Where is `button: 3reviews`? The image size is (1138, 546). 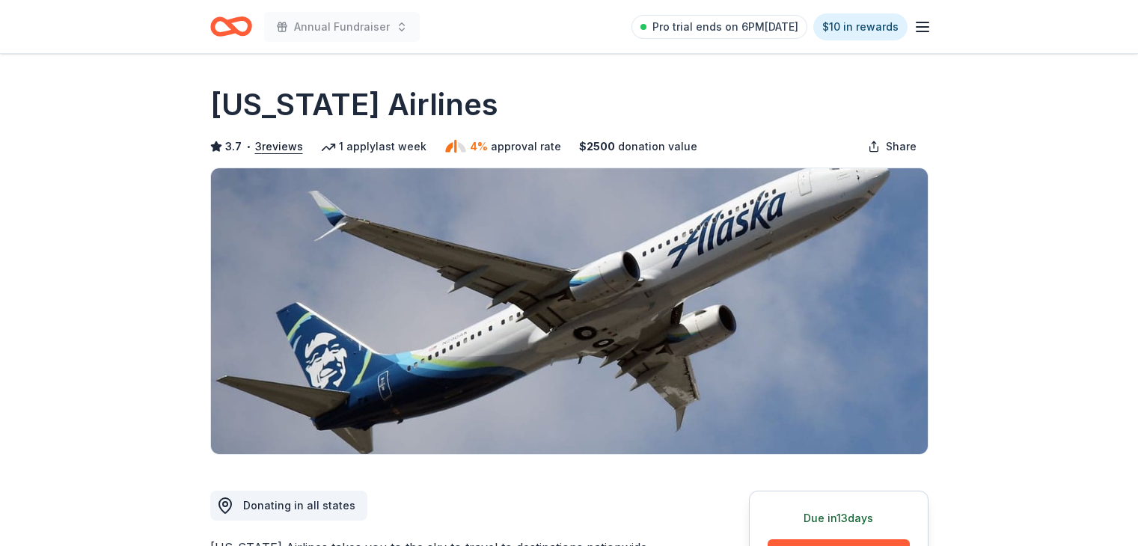 button: 3reviews is located at coordinates (279, 147).